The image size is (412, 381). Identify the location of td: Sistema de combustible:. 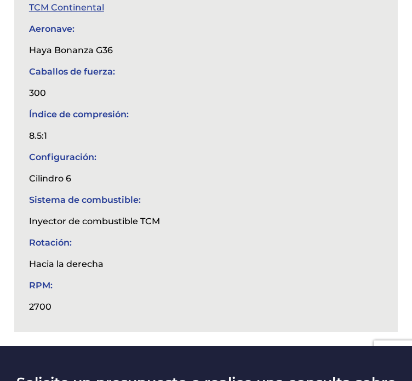
(94, 200).